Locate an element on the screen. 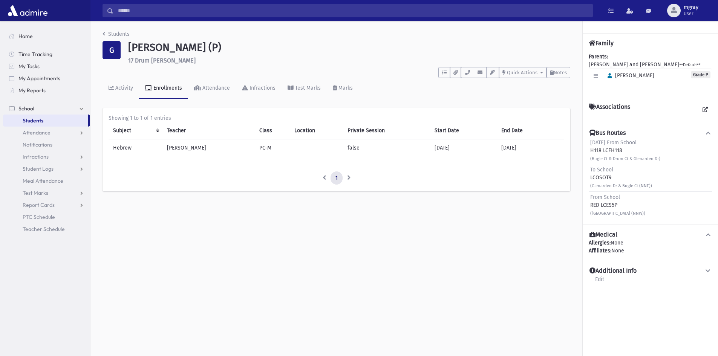 The height and width of the screenshot is (356, 718). span: Grade P is located at coordinates (701, 75).